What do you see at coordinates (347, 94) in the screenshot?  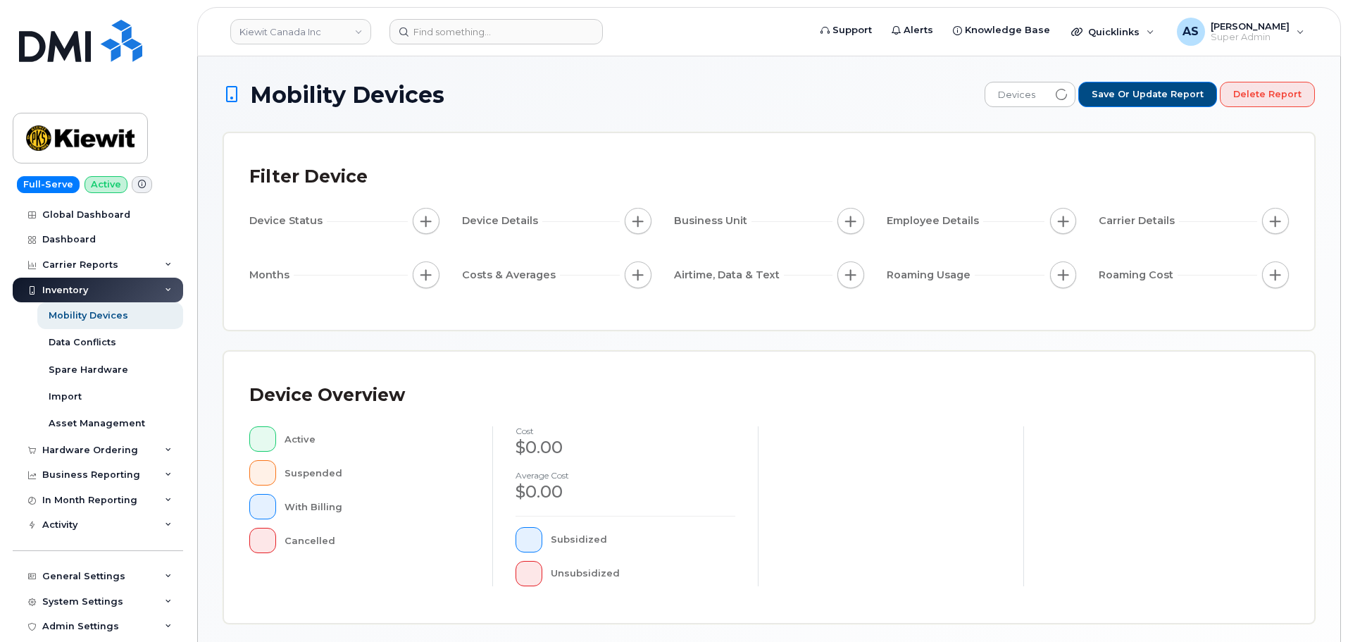 I see `span: Mobility Devices` at bounding box center [347, 94].